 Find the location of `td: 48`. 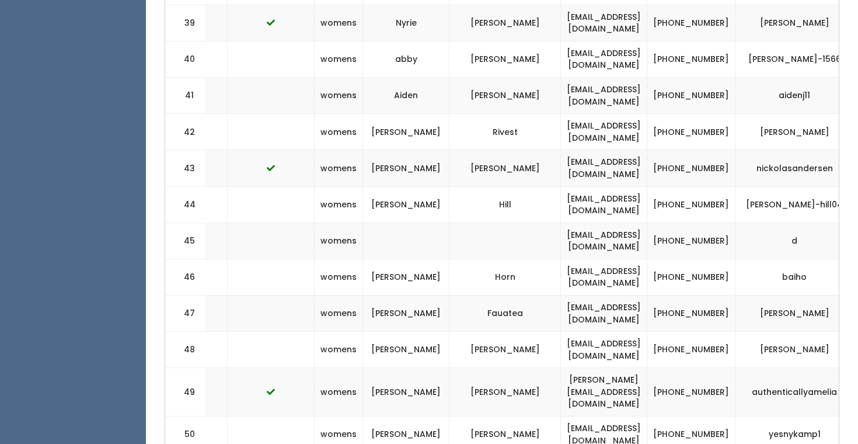

td: 48 is located at coordinates (186, 350).